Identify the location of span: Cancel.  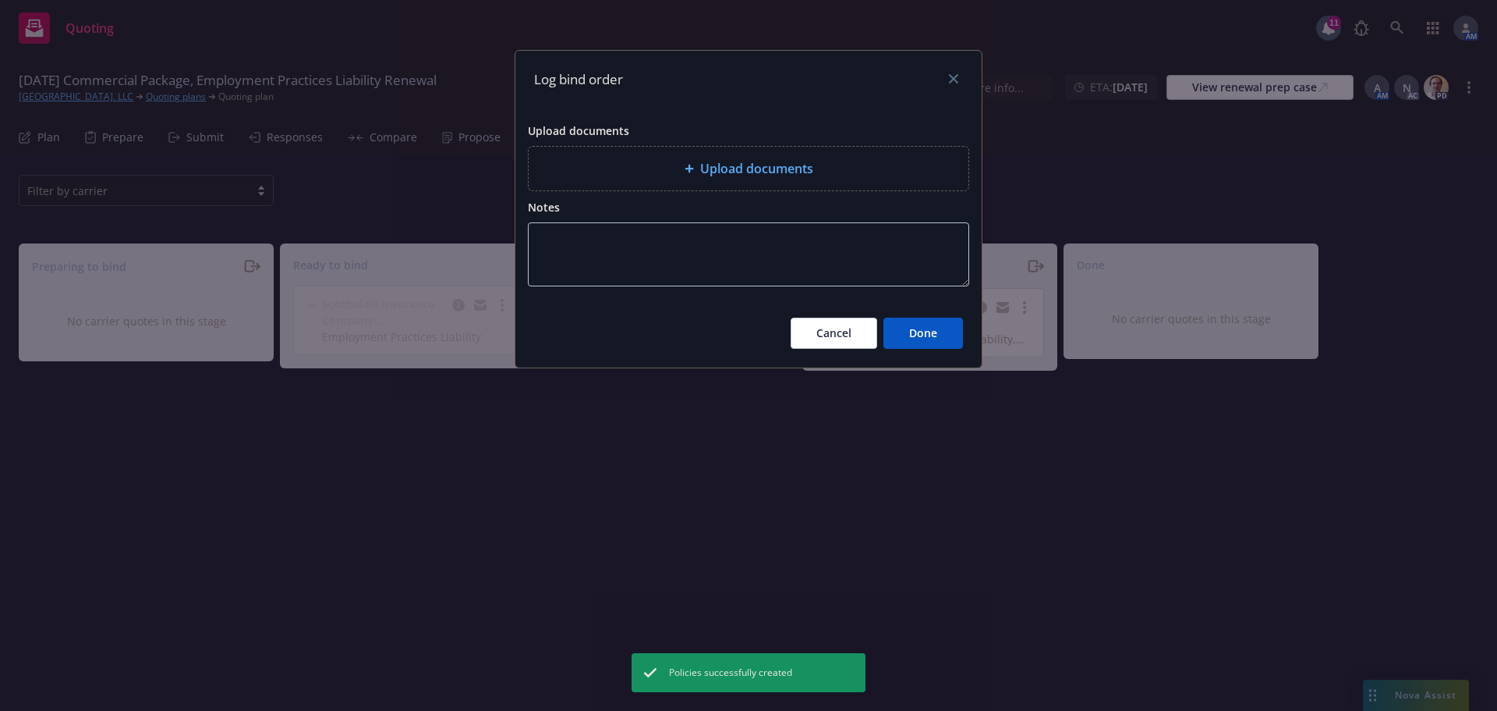
(834, 332).